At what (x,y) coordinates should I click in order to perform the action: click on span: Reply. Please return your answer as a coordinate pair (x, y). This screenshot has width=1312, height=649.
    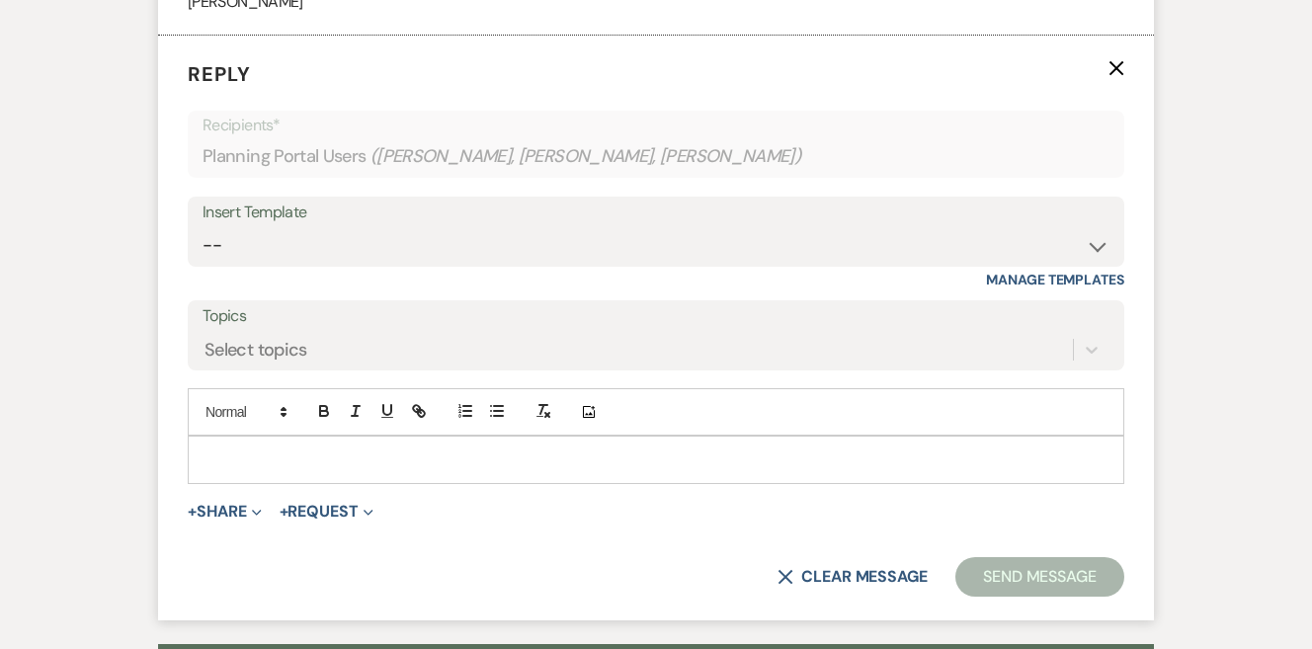
    Looking at the image, I should click on (219, 74).